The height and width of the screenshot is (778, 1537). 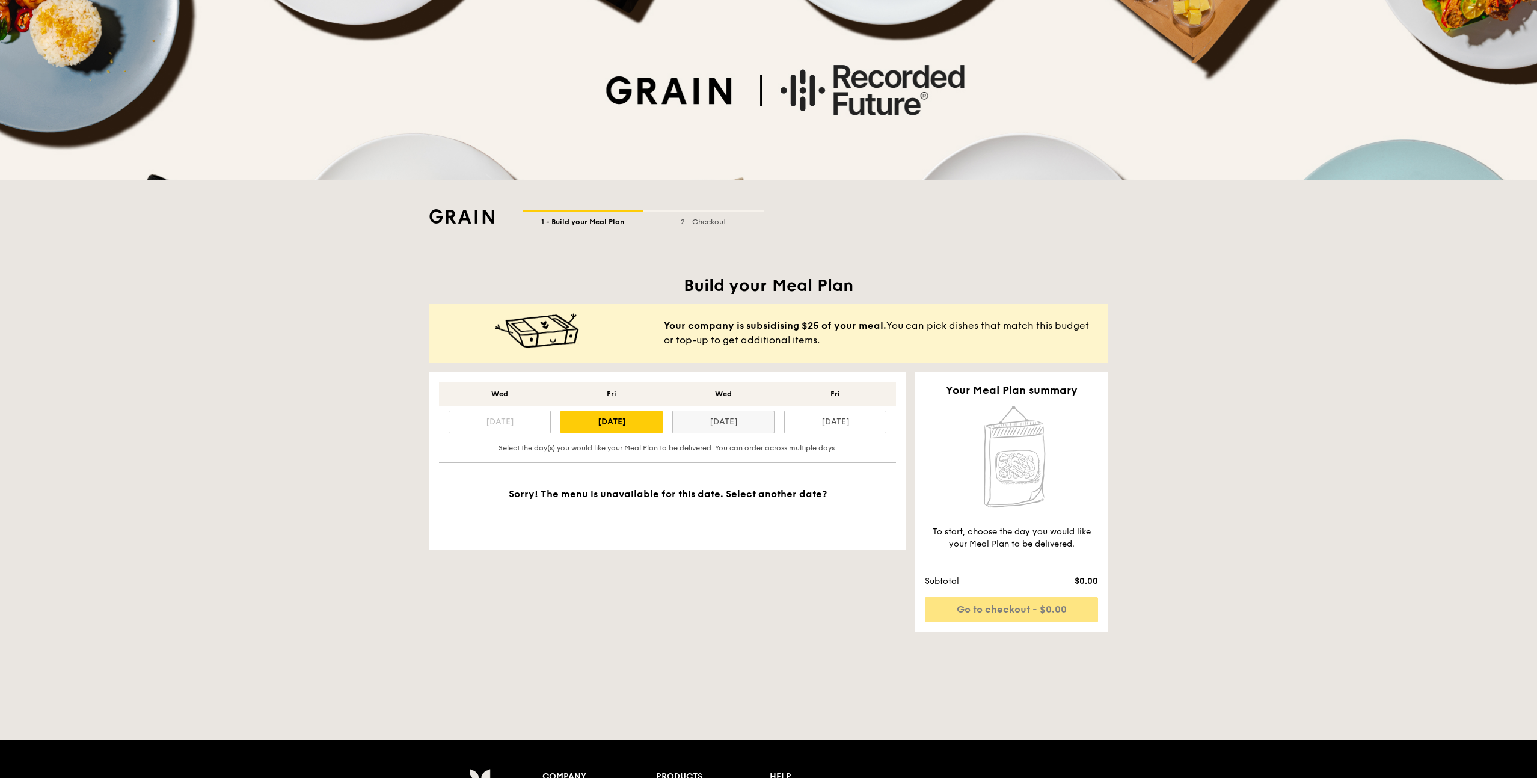 What do you see at coordinates (881, 333) in the screenshot?
I see `span: You can pick dishes that match this budget or top-up to get additional items.` at bounding box center [881, 333].